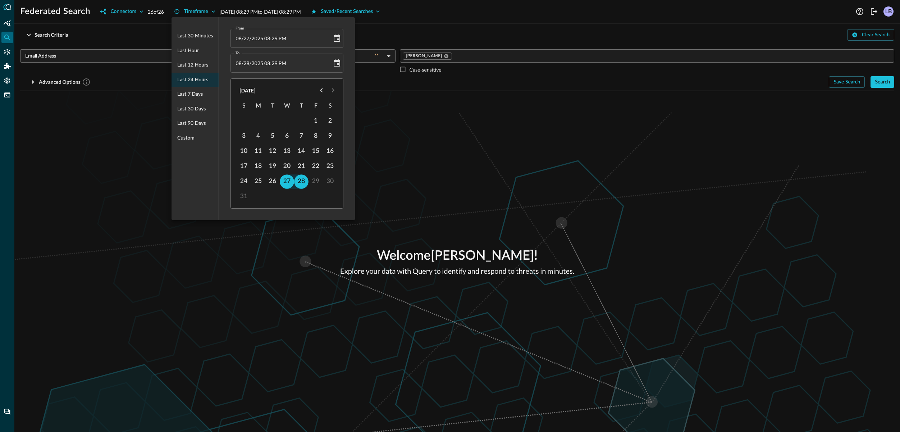  What do you see at coordinates (195, 36) in the screenshot?
I see `div: Last 30 minutes` at bounding box center [195, 36].